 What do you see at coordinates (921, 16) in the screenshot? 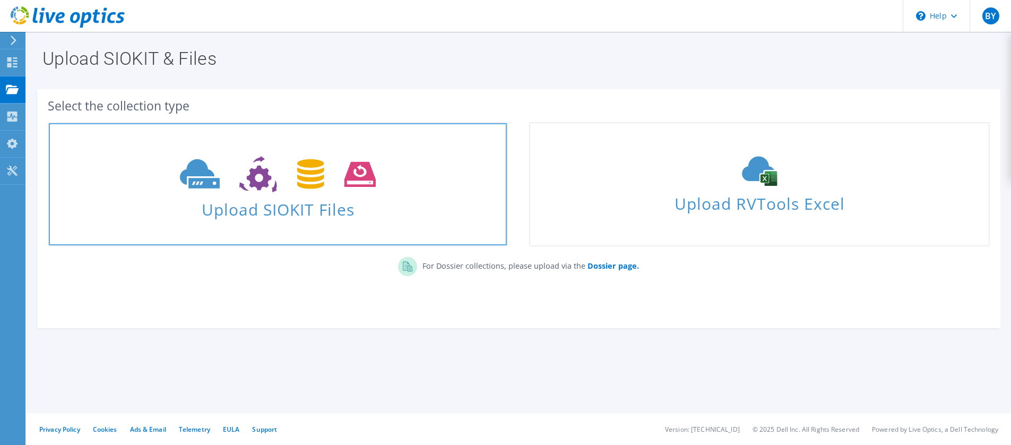
I see `svg: \n` at bounding box center [921, 16].